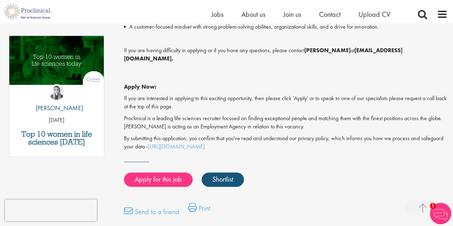 The width and height of the screenshot is (453, 226). I want to click on a: Link to a post, so click(57, 67).